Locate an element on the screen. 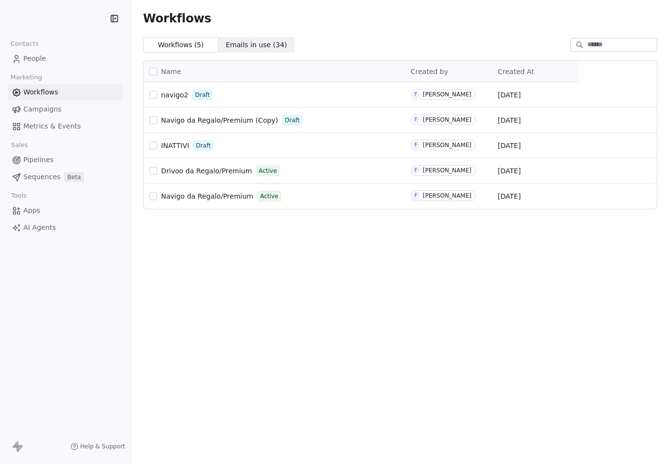 Image resolution: width=669 pixels, height=464 pixels. a: Pipelines is located at coordinates (65, 160).